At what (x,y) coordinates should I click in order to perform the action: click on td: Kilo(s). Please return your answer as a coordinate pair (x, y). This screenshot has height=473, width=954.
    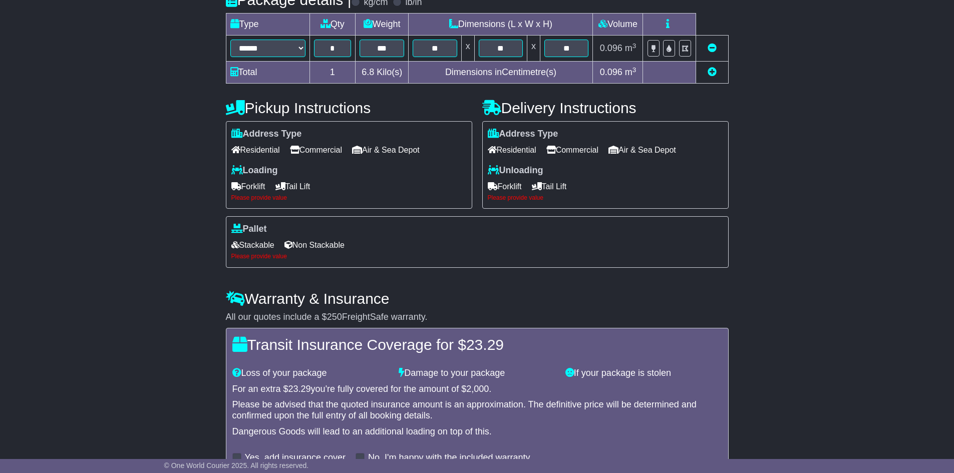
    Looking at the image, I should click on (382, 73).